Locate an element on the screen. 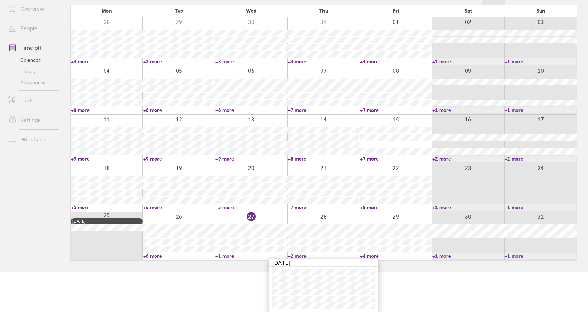  a: People is located at coordinates (31, 28).